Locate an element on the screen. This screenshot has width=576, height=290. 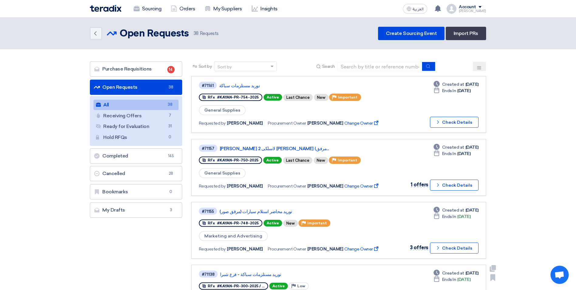
a: Create Sourcing Event is located at coordinates (411, 33).